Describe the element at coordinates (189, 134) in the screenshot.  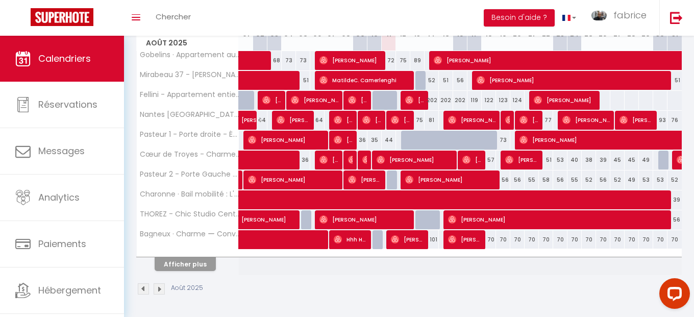
I see `span: Pasteur 1 - Porte droite - Éden urbain: Calme & Chic` at that location.